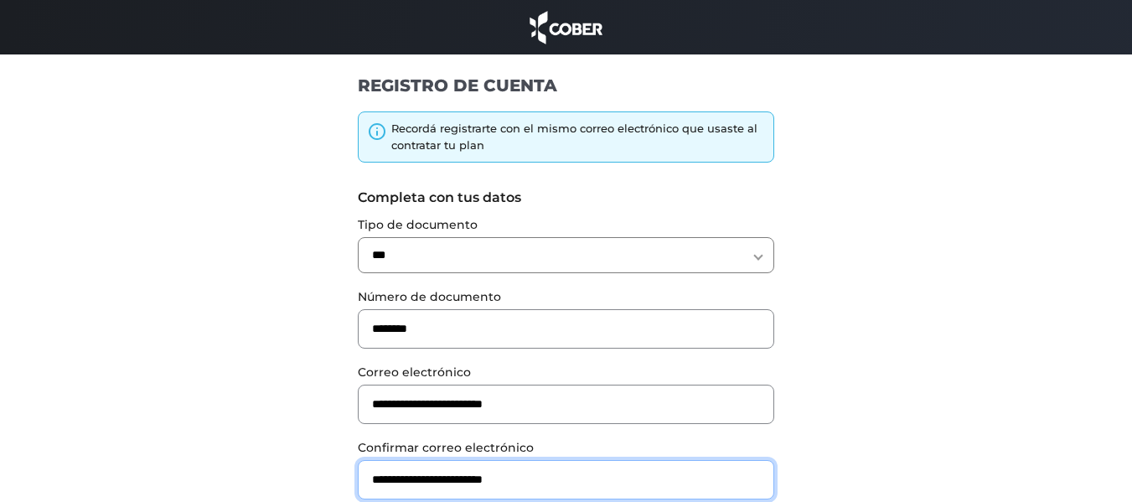 The image size is (1132, 502). Describe the element at coordinates (566, 225) in the screenshot. I see `label: Tipo de documento` at that location.